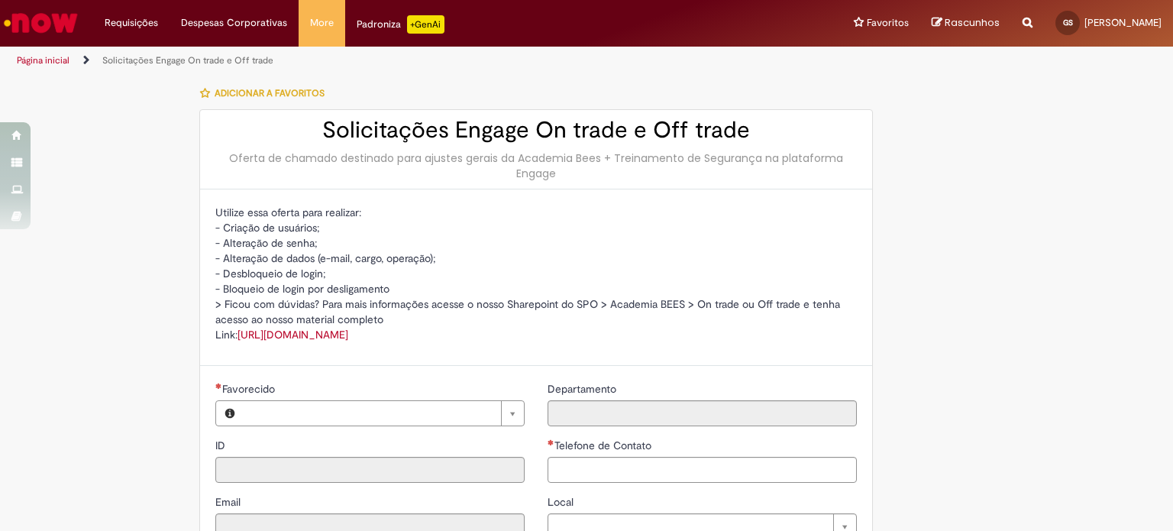 Image resolution: width=1173 pixels, height=531 pixels. I want to click on ul: Trilhas de página, so click(391, 60).